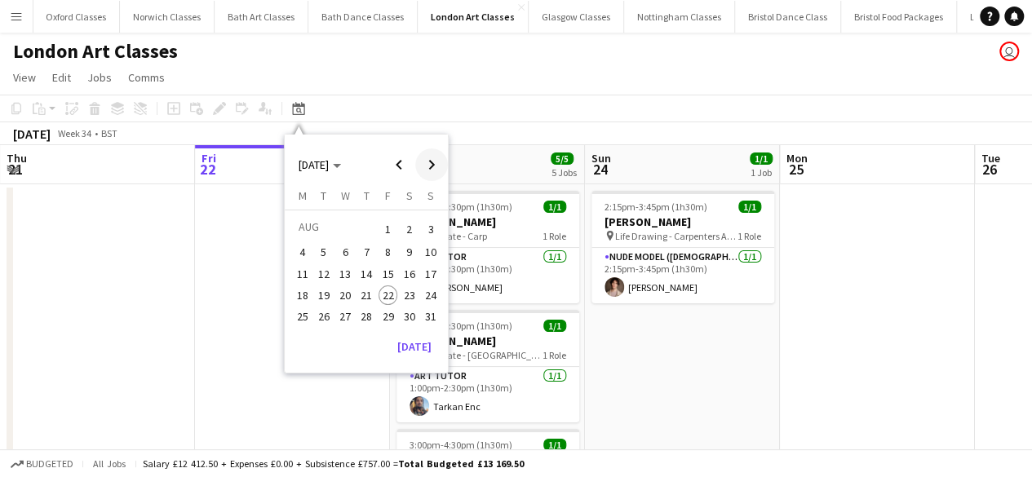  Describe the element at coordinates (24, 78) in the screenshot. I see `a: View` at that location.